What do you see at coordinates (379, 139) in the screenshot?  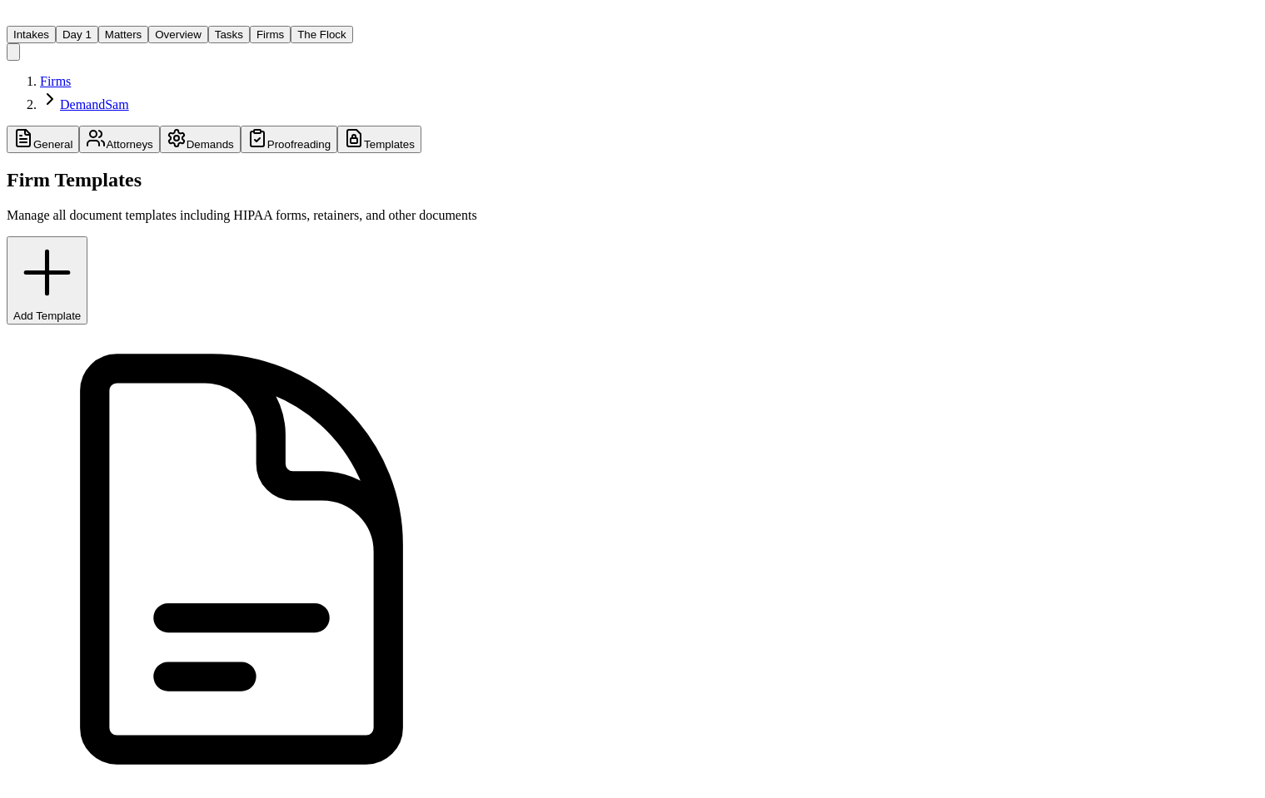 I see `button: Templates` at bounding box center [379, 139].